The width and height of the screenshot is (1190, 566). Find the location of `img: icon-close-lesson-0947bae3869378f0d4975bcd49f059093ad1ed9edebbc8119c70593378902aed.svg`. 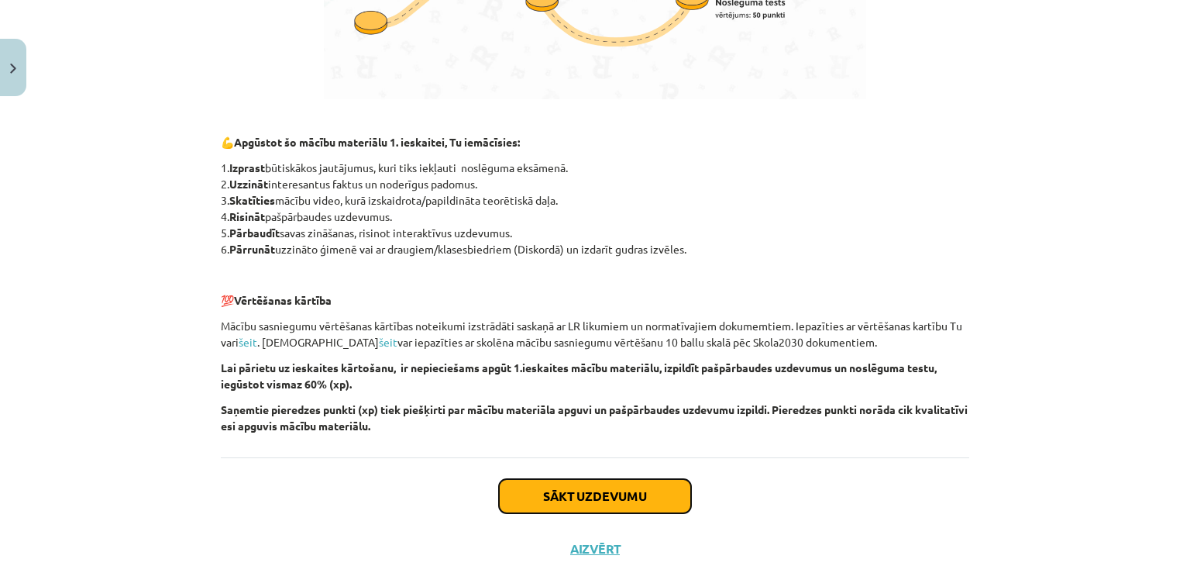

img: icon-close-lesson-0947bae3869378f0d4975bcd49f059093ad1ed9edebbc8119c70593378902aed.svg is located at coordinates (13, 68).